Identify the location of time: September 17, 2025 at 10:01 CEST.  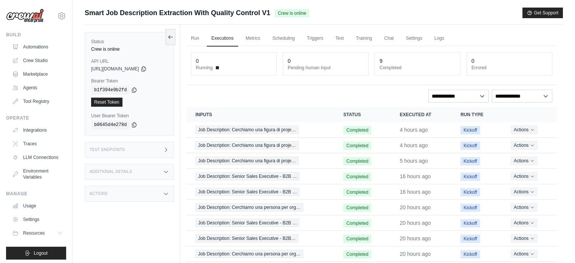
(414, 130).